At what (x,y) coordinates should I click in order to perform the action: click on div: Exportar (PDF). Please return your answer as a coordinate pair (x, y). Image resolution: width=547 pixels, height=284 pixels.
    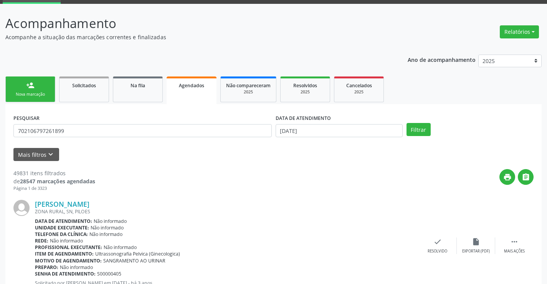
    Looking at the image, I should click on (476, 251).